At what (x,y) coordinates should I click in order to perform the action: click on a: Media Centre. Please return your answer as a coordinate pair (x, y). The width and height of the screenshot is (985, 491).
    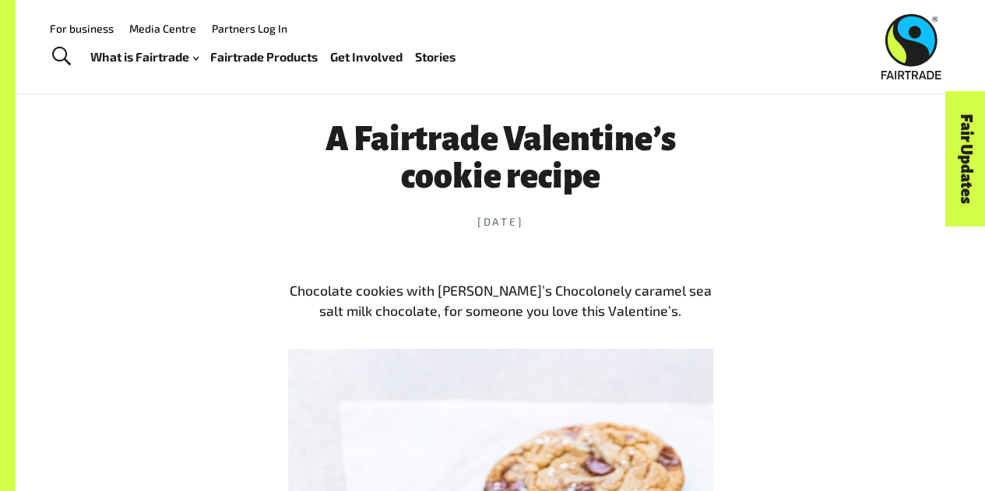
    Looking at the image, I should click on (163, 28).